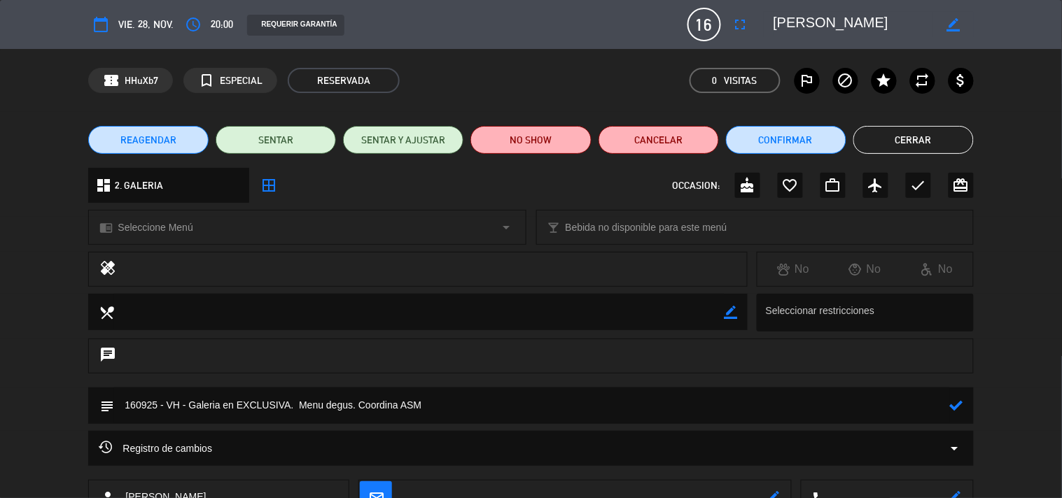 This screenshot has height=498, width=1062. I want to click on span: 16, so click(704, 24).